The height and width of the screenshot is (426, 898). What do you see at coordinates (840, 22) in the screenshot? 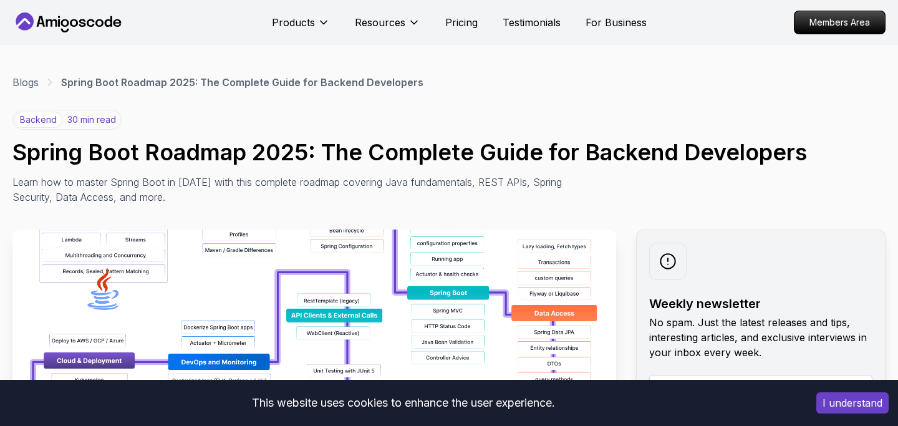
I see `a: Members Area` at bounding box center [840, 22].